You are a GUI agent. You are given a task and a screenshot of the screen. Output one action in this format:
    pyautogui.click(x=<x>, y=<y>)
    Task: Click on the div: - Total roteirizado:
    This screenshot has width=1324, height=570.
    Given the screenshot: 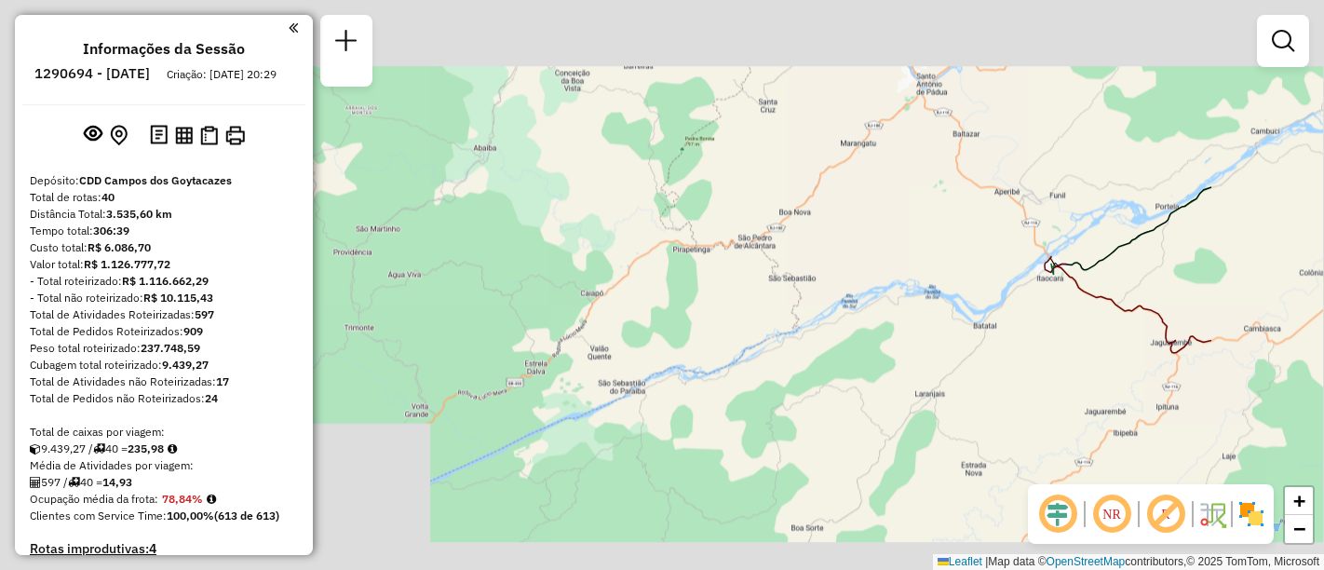 What is the action you would take?
    pyautogui.click(x=164, y=281)
    